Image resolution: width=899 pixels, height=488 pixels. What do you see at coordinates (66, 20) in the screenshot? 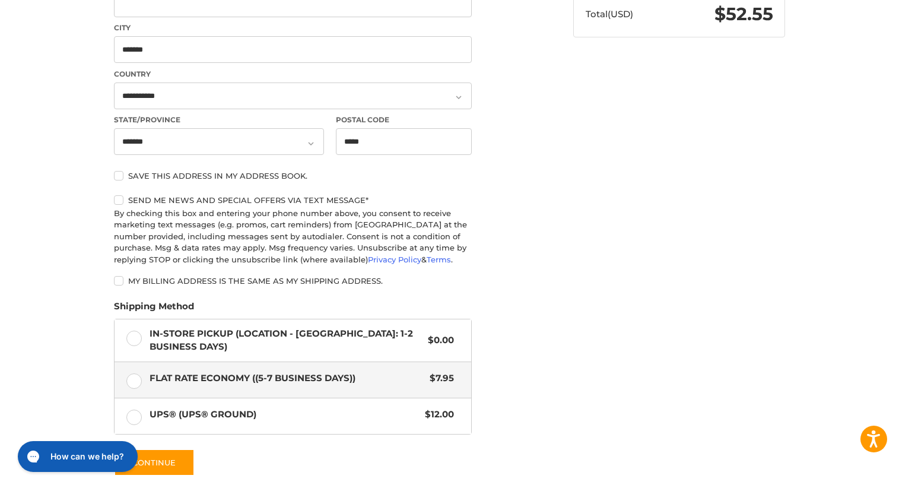
I see `button: Gorgias live chat` at bounding box center [66, 20].